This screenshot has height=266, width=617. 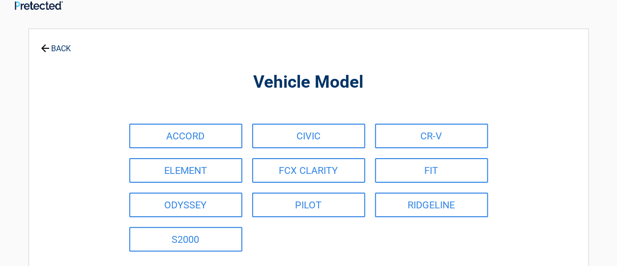 What do you see at coordinates (186, 239) in the screenshot?
I see `a: S2000` at bounding box center [186, 239].